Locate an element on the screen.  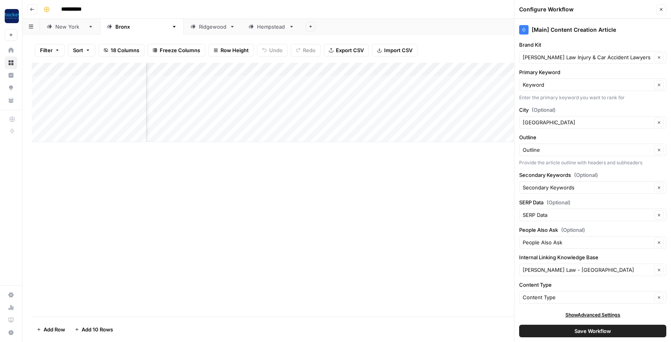
label: Outline is located at coordinates (593, 137).